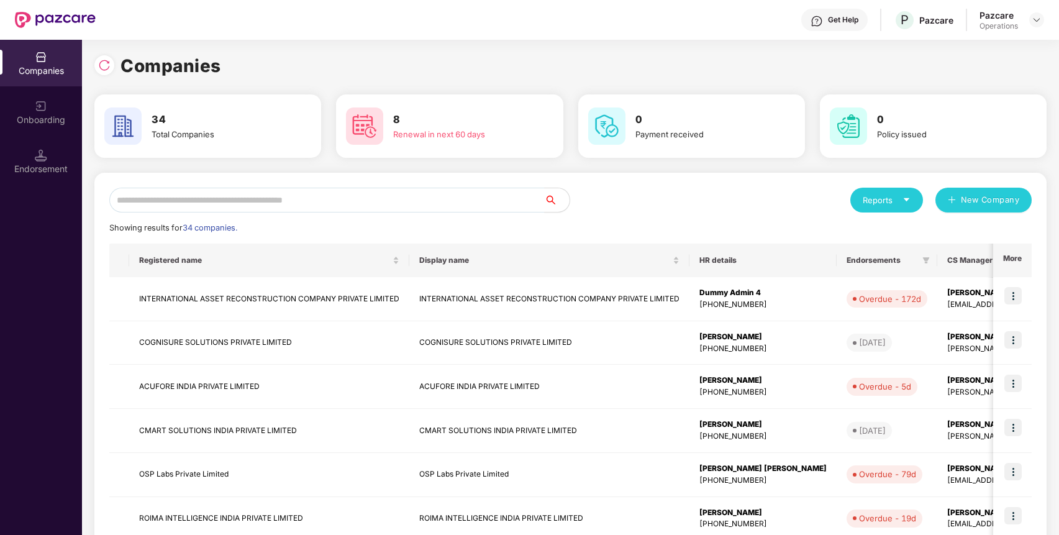 The width and height of the screenshot is (1059, 535). I want to click on div: Total Companies, so click(219, 134).